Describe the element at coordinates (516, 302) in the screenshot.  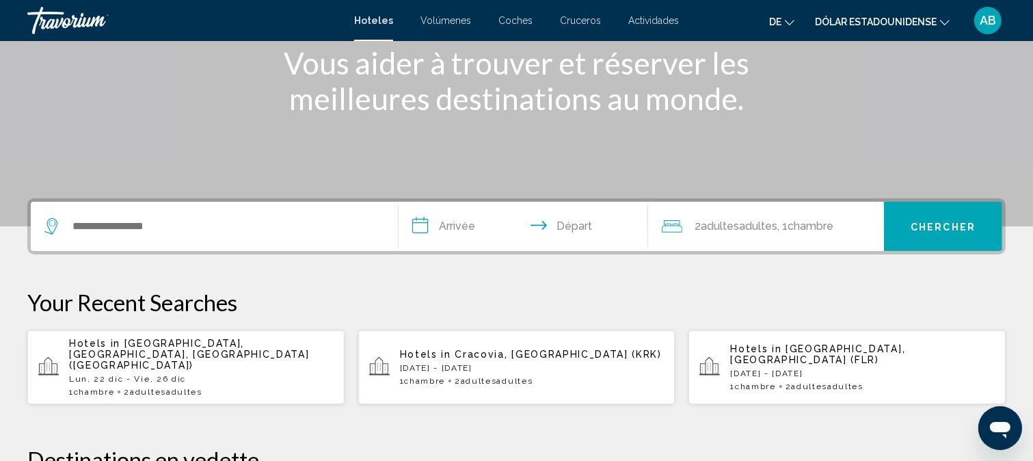
I see `p: Your Recent Searches` at that location.